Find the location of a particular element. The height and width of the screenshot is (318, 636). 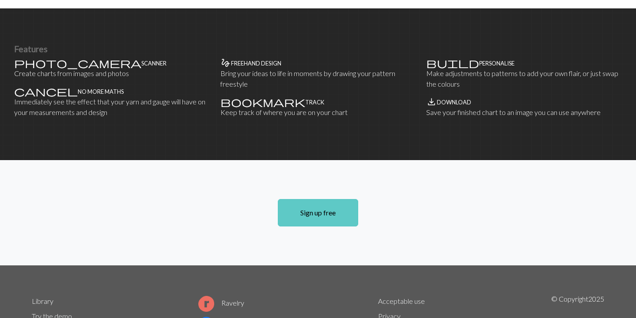

p: Make adjustments to patterns to add your own flair, or just swap the colours is located at coordinates (524, 79).